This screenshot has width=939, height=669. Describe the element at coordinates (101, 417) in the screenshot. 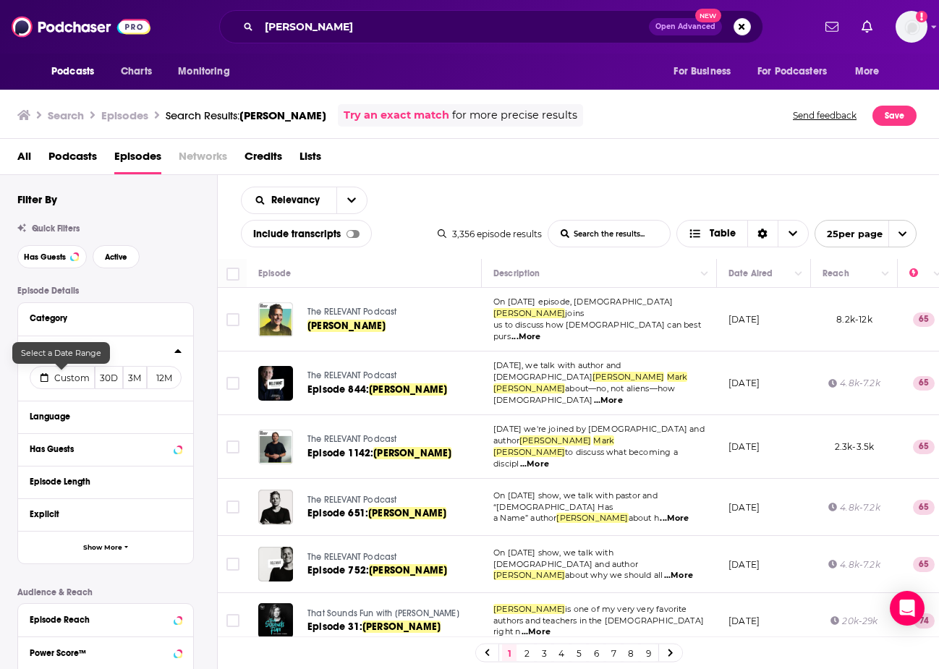

I see `div: Language` at that location.